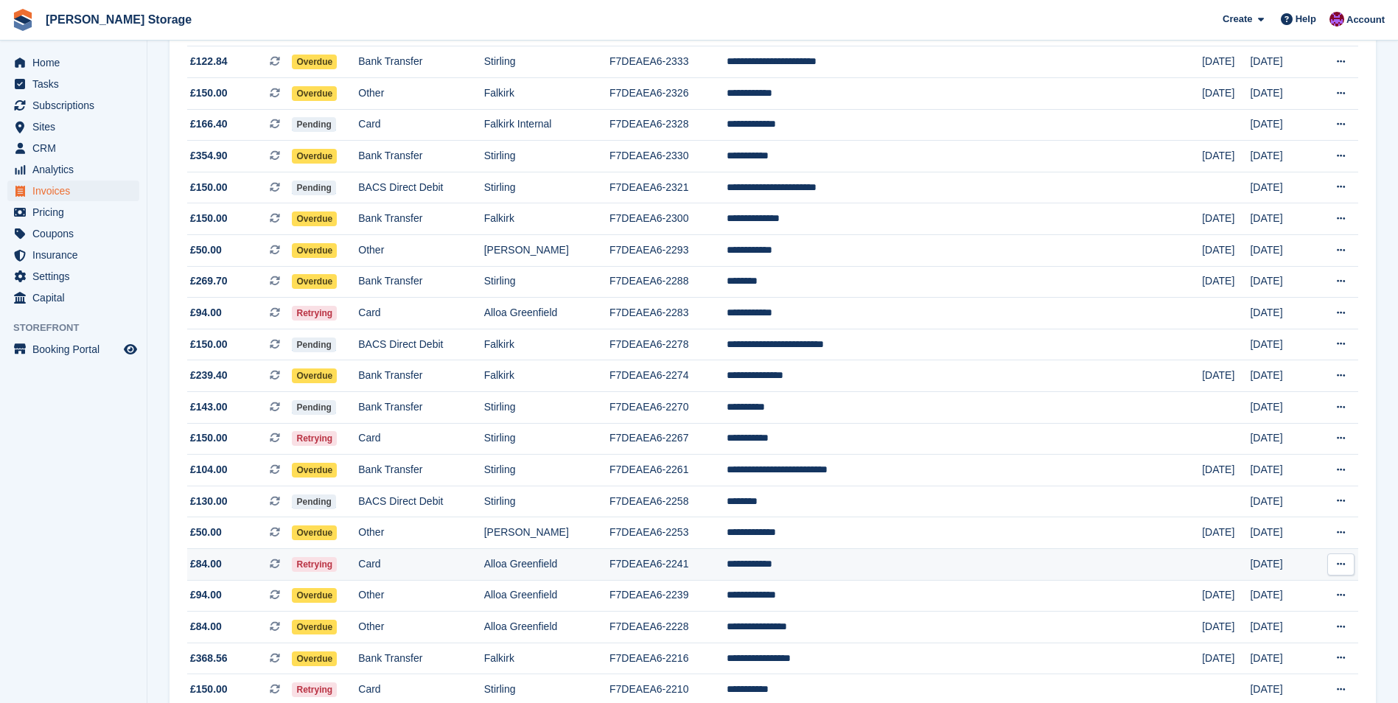 The width and height of the screenshot is (1398, 703). What do you see at coordinates (668, 282) in the screenshot?
I see `td: F7DEAEA6-2288` at bounding box center [668, 282].